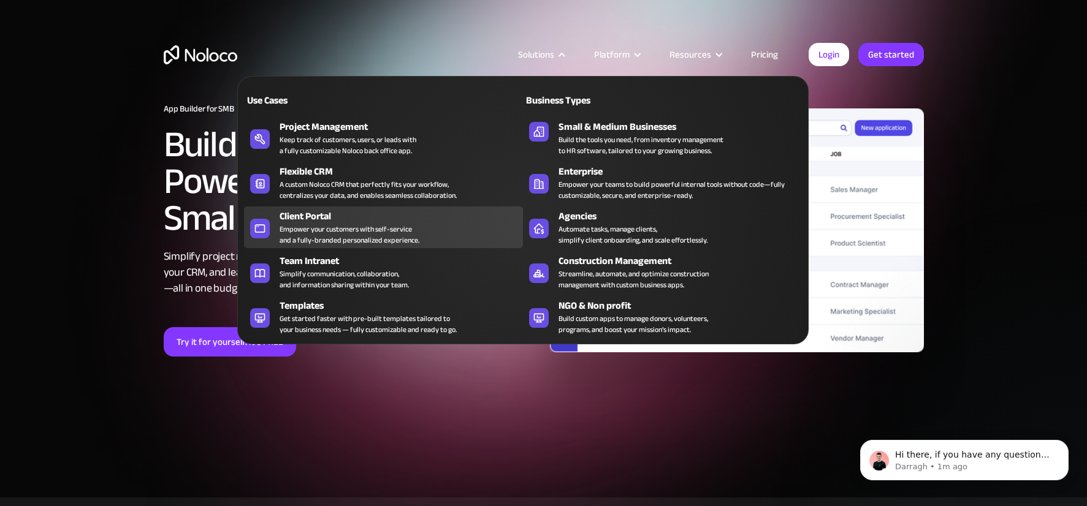 This screenshot has height=506, width=1087. Describe the element at coordinates (404, 306) in the screenshot. I see `div: Templates` at that location.